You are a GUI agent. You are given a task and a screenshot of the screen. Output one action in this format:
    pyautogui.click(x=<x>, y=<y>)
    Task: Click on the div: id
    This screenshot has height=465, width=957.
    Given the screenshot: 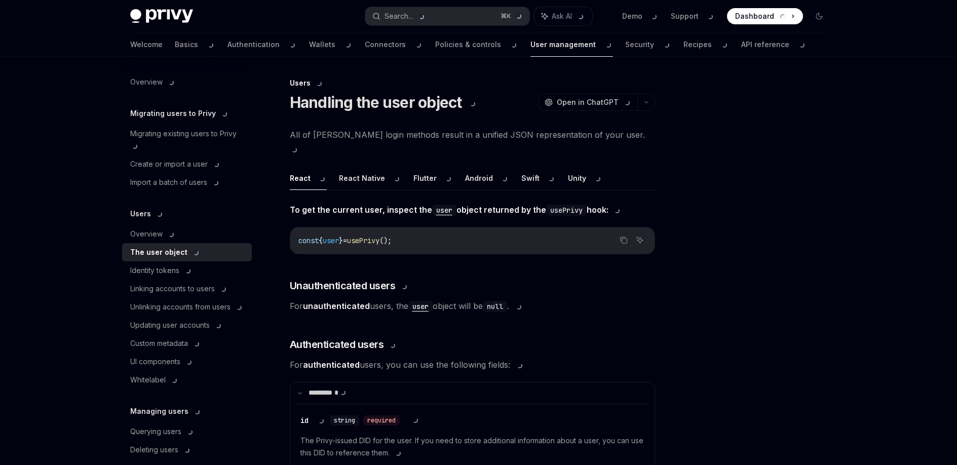 What is the action you would take?
    pyautogui.click(x=313, y=420)
    